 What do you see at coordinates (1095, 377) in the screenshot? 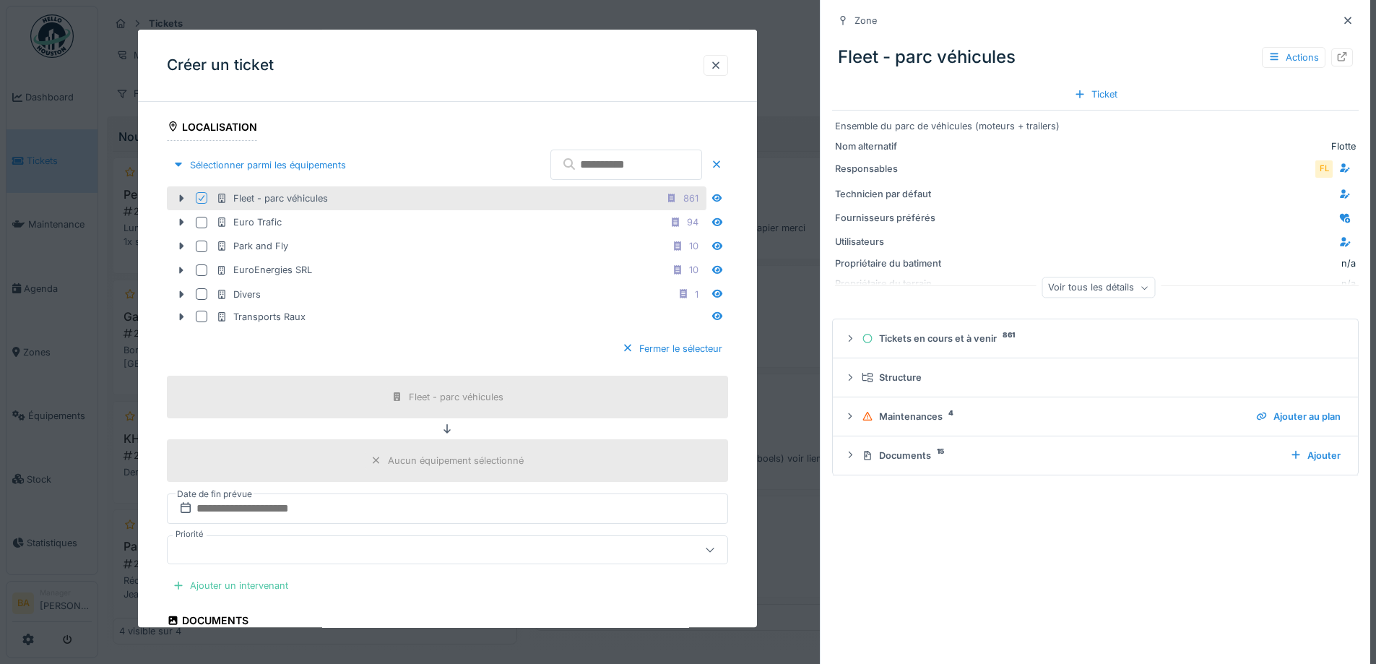
I see `summary: Structure` at bounding box center [1095, 377].